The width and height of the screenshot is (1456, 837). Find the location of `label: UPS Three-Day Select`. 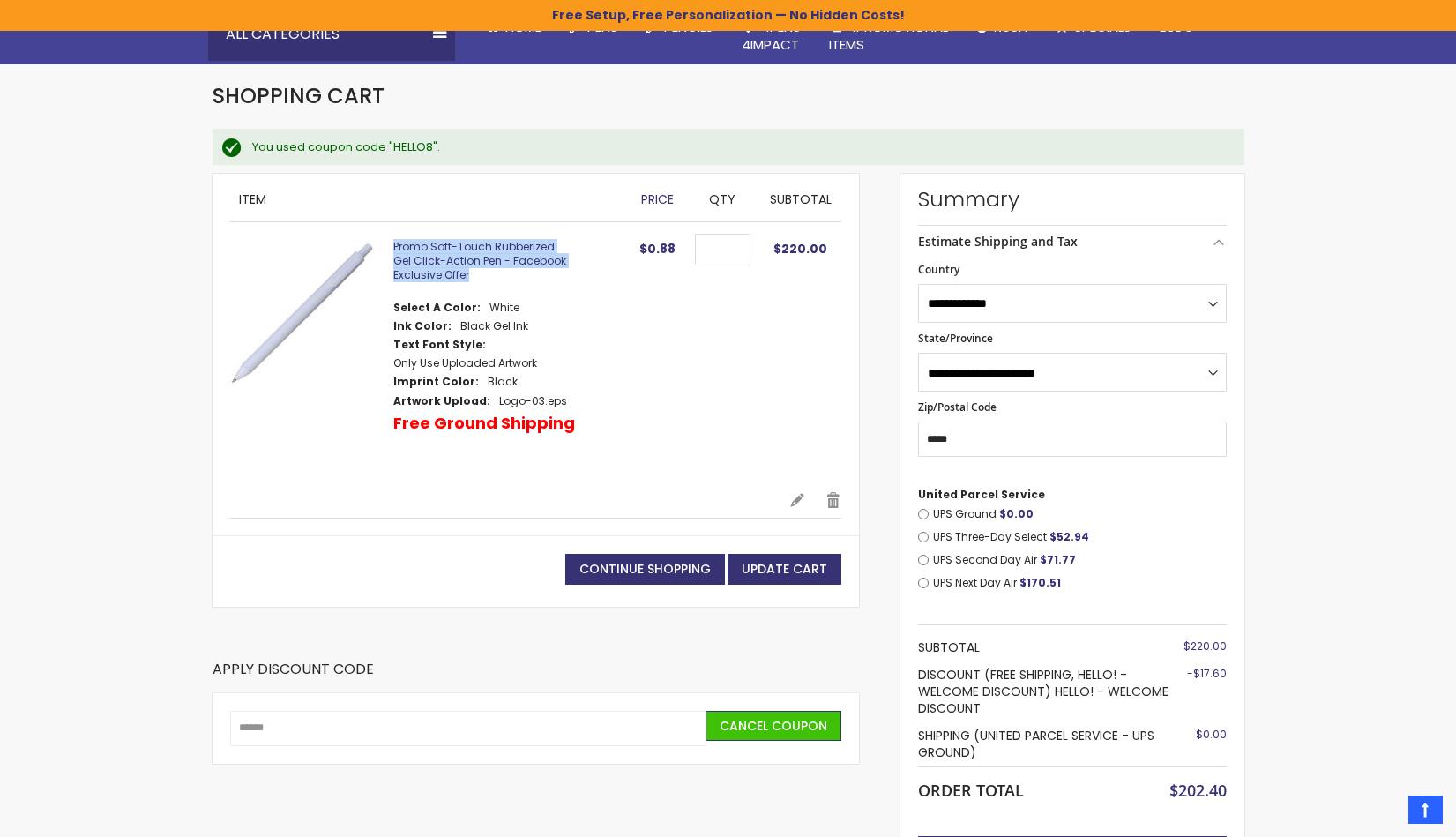

label: UPS Three-Day Select is located at coordinates (1080, 537).